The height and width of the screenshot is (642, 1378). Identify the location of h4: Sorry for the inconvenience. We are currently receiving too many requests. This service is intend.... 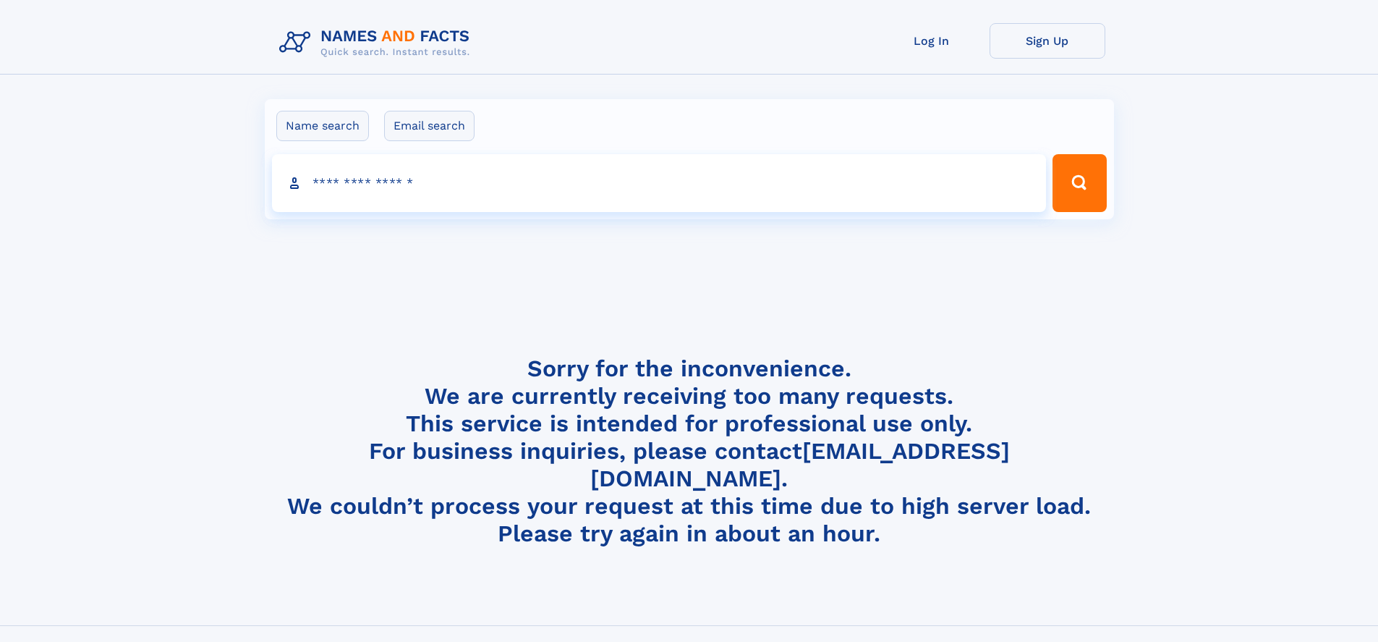
(689, 451).